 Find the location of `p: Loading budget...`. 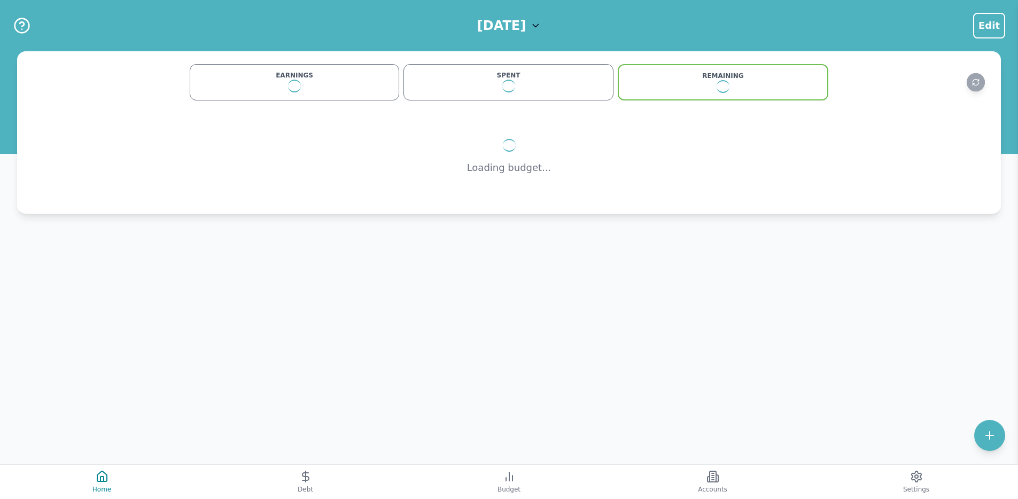

p: Loading budget... is located at coordinates (509, 168).